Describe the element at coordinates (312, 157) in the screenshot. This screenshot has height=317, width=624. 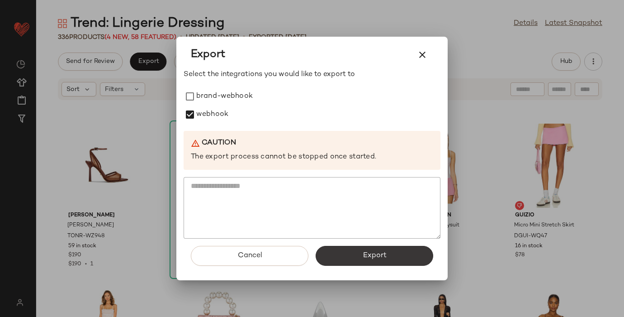
I see `p: The export process cannot be stopped once started.` at that location.